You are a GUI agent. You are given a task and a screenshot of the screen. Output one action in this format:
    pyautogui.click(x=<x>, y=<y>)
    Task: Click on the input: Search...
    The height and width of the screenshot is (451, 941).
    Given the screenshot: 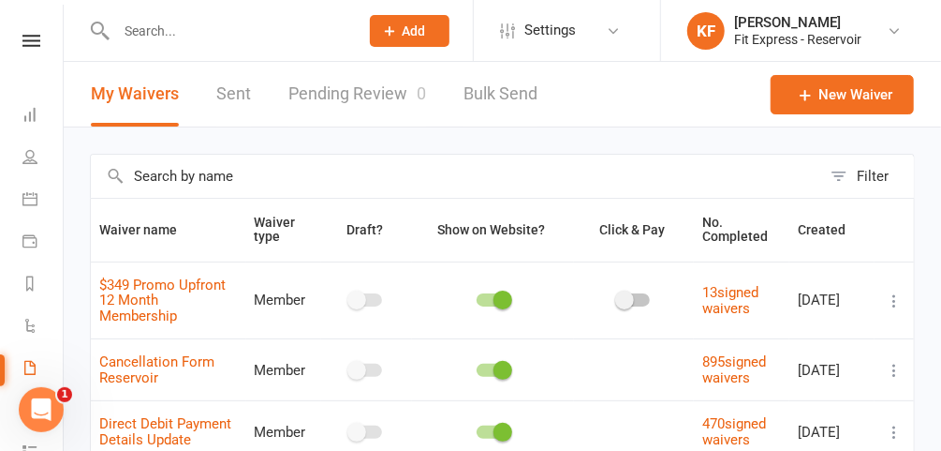 What is the action you would take?
    pyautogui.click(x=228, y=31)
    